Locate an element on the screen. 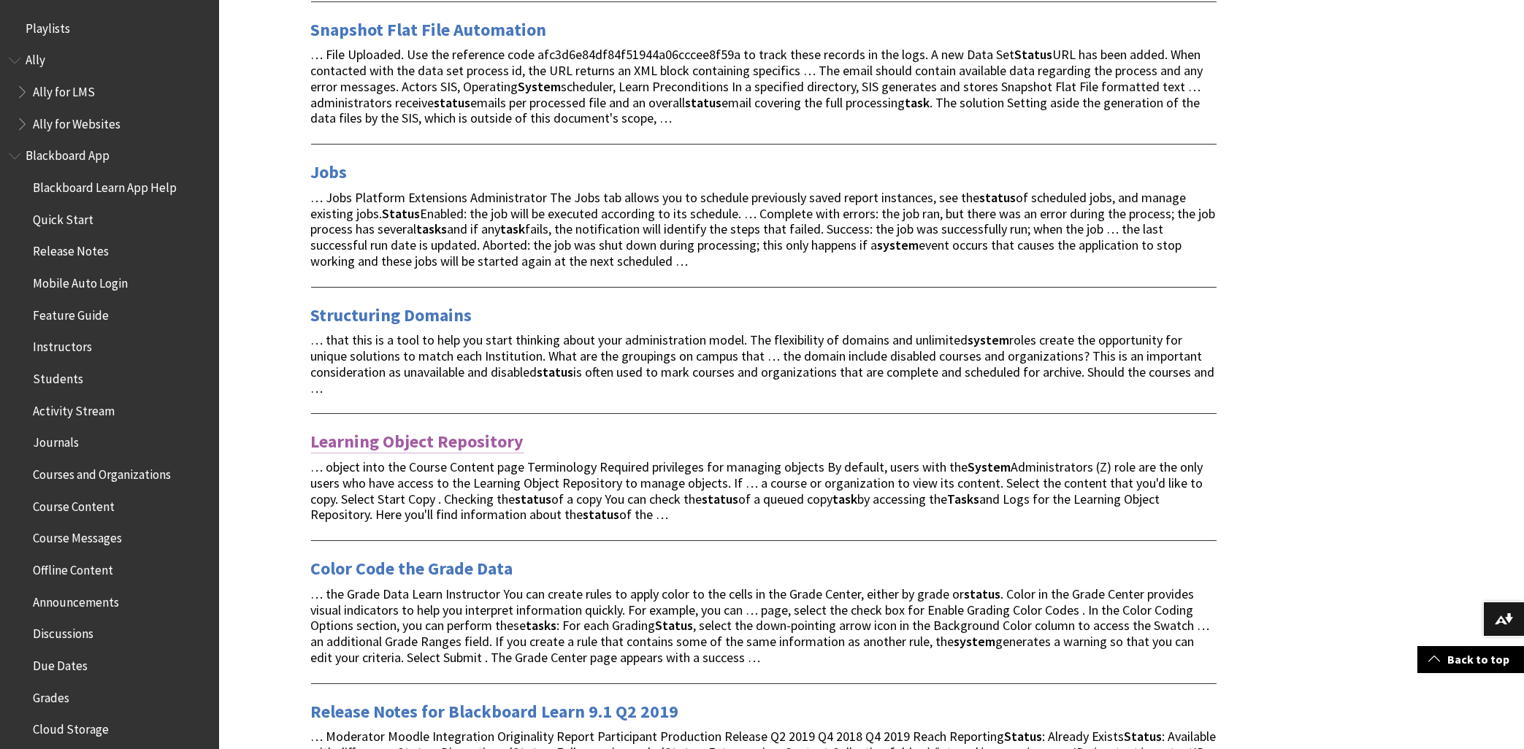  span: Release Notes is located at coordinates (71, 249).